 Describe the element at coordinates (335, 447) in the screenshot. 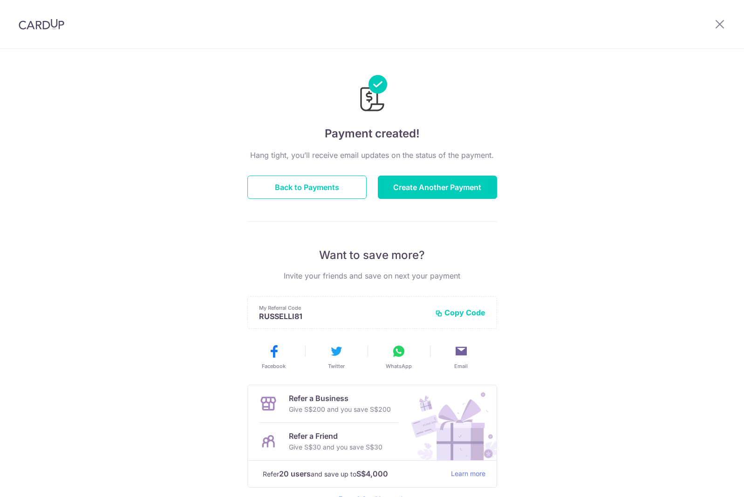

I see `p: Give S$30 and you save S$30` at that location.